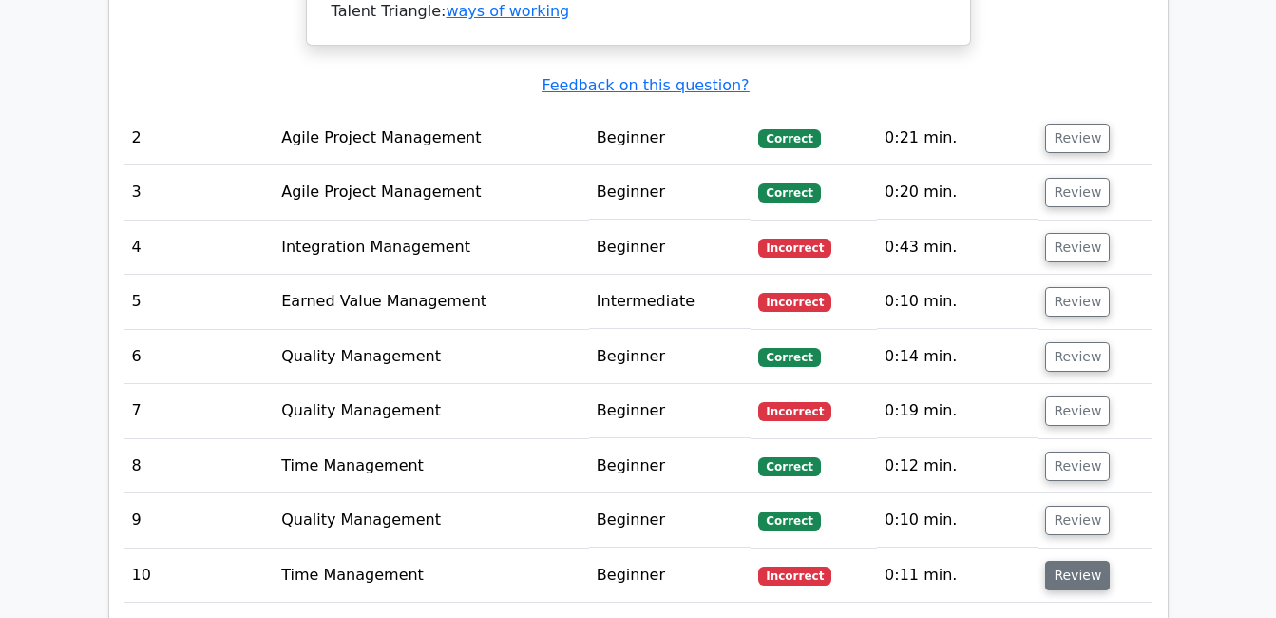 This screenshot has width=1276, height=618. What do you see at coordinates (431, 301) in the screenshot?
I see `td: Earned Value Management` at bounding box center [431, 301].